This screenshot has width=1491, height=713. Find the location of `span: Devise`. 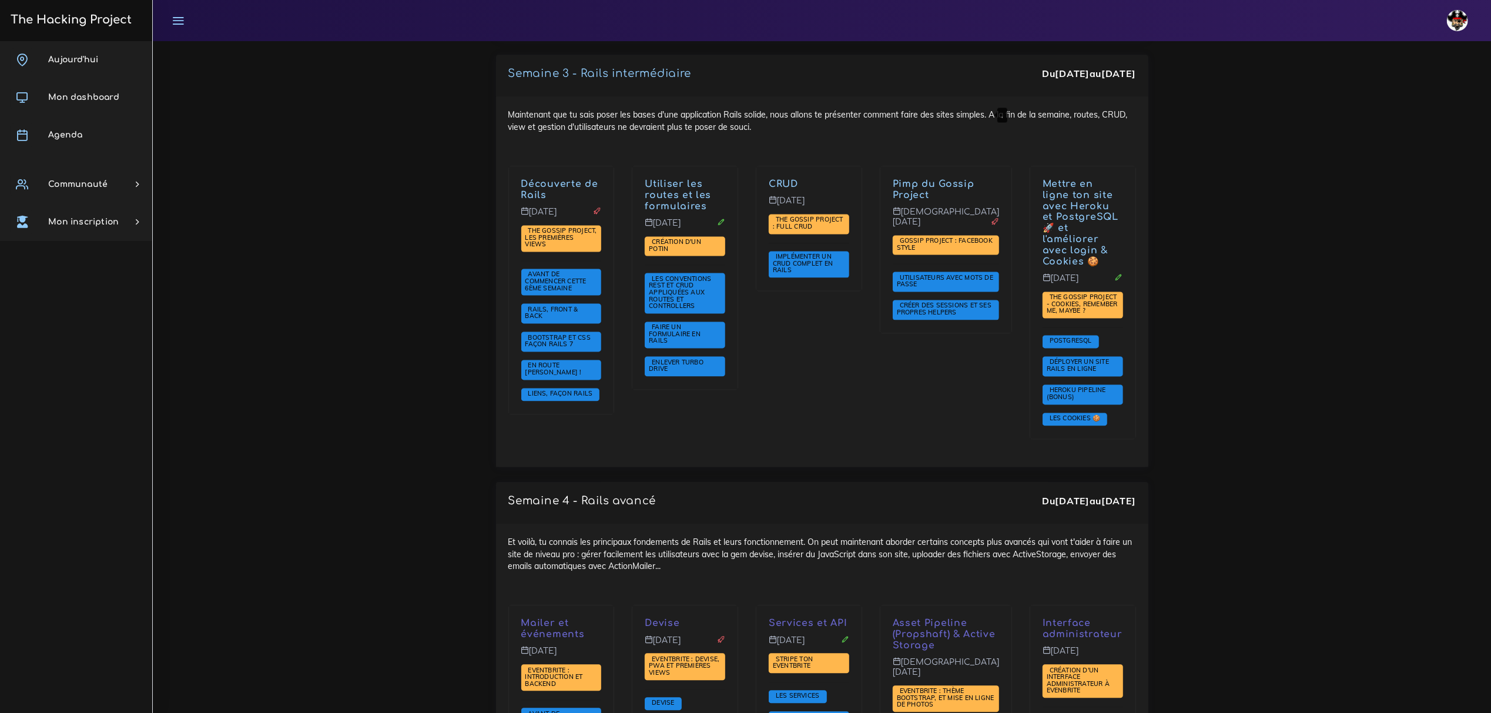

span: Devise is located at coordinates (663, 702).